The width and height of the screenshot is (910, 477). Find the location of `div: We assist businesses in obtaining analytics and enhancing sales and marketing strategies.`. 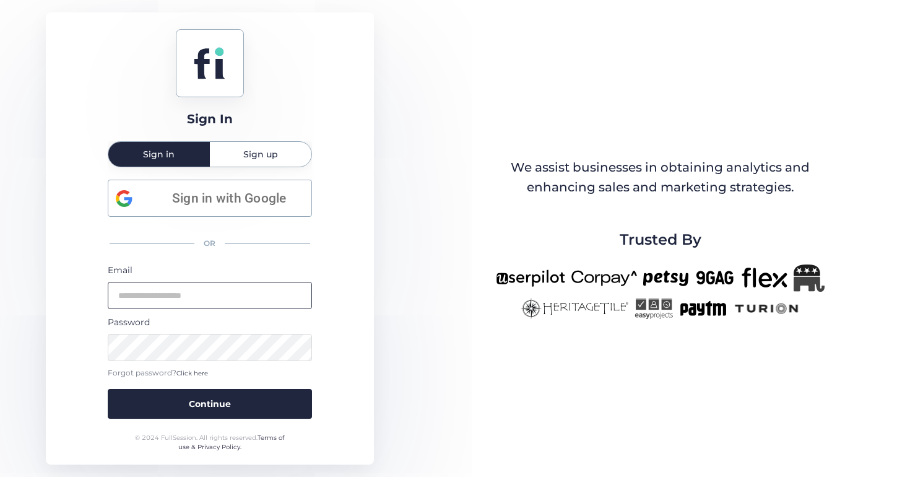

div: We assist businesses in obtaining analytics and enhancing sales and marketing strategies. is located at coordinates (661, 177).